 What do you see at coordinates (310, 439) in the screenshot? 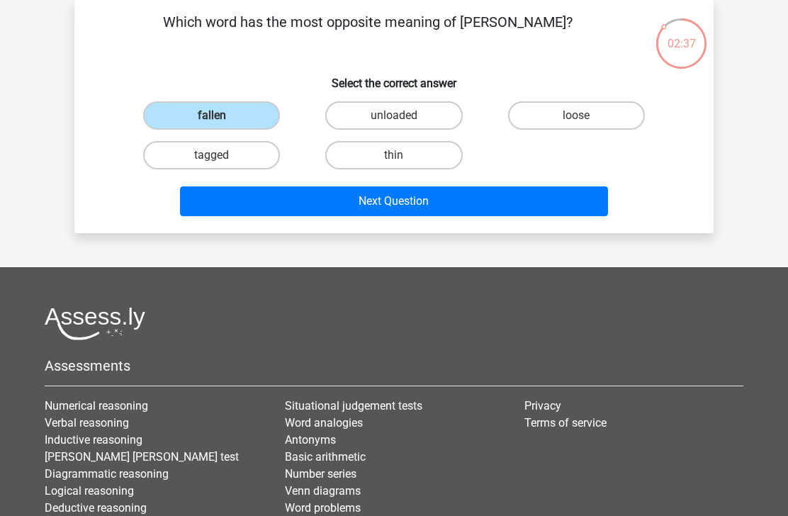
I see `a: Antonyms` at bounding box center [310, 439].